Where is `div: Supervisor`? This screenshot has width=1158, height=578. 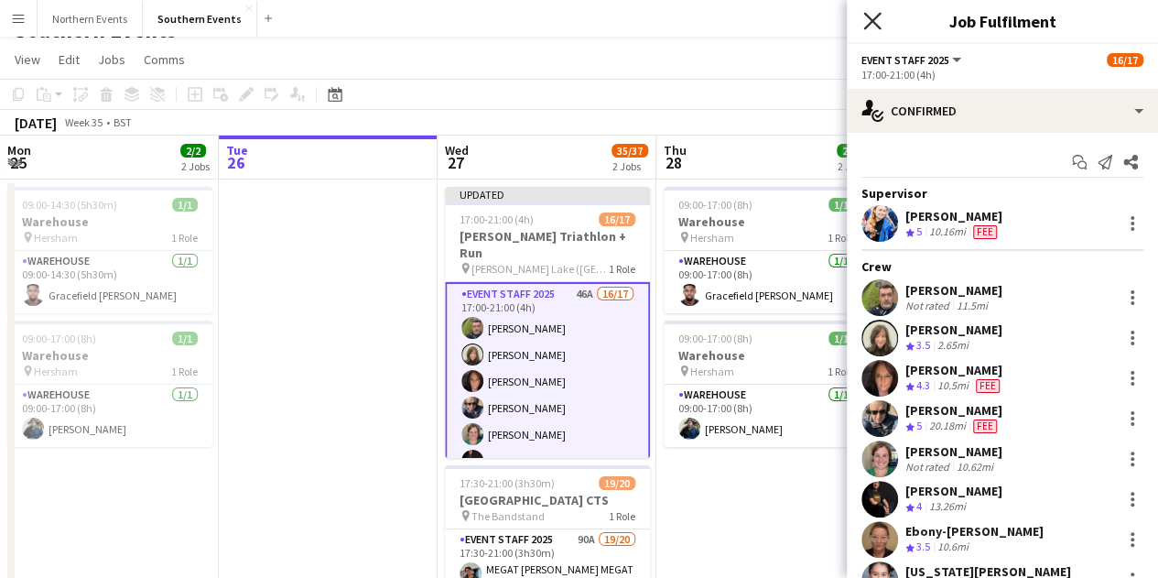 div: Supervisor is located at coordinates (1002, 193).